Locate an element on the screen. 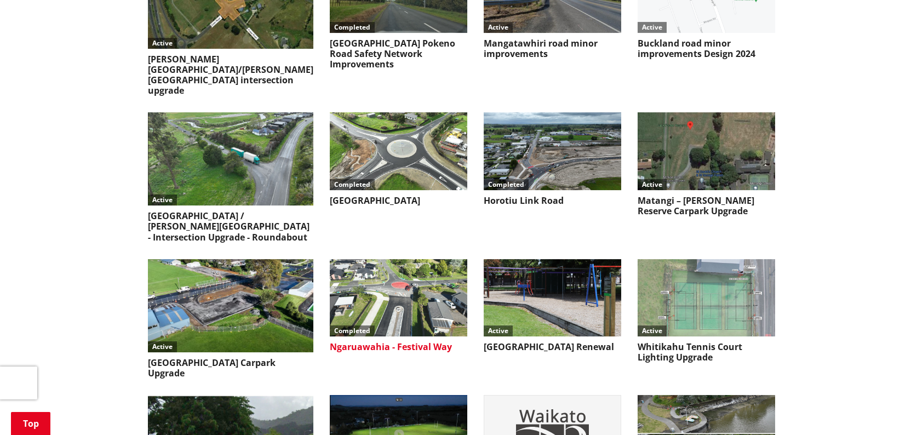 The height and width of the screenshot is (435, 923). a: CompletedHorotiu Link Road is located at coordinates (552, 159).